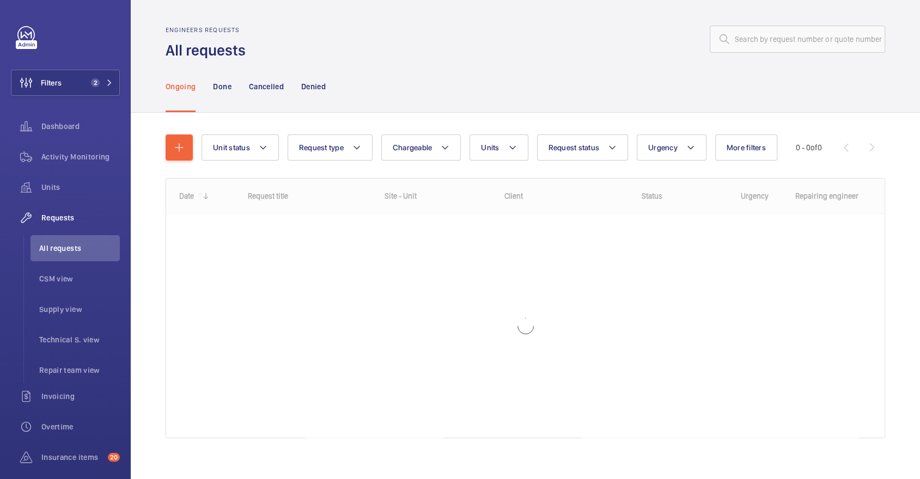  Describe the element at coordinates (313, 87) in the screenshot. I see `p: Denied` at that location.